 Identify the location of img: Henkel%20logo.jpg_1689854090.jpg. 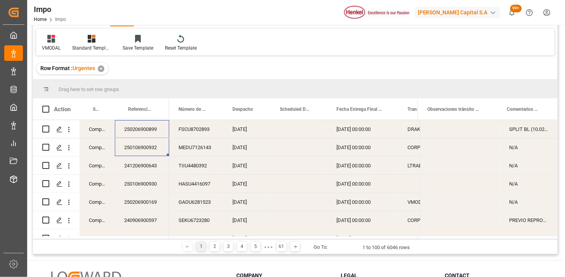
(376, 12).